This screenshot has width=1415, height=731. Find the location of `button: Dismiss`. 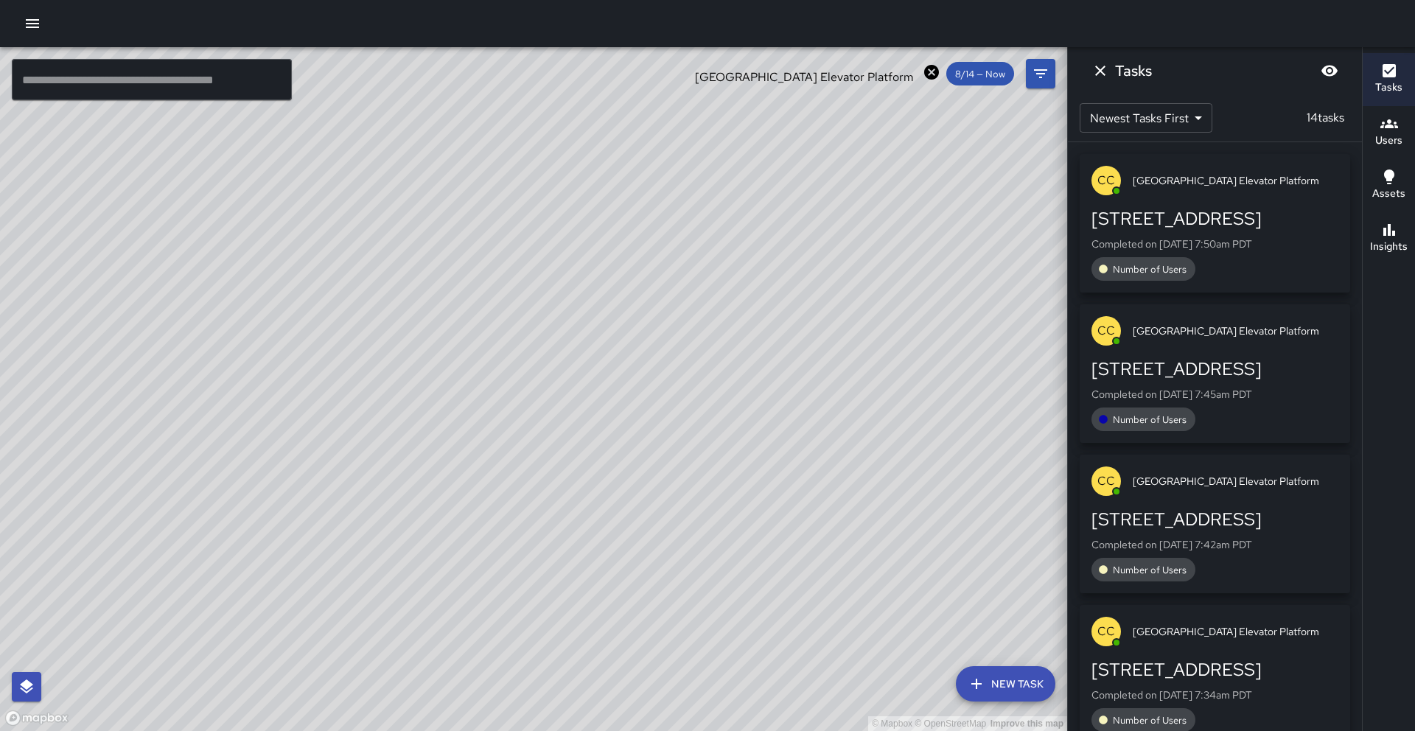

button: Dismiss is located at coordinates (1100, 71).